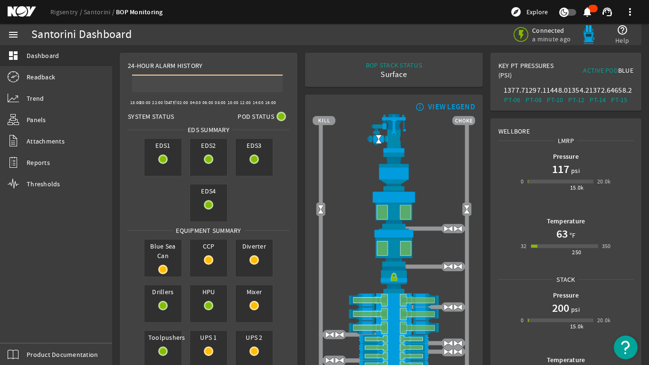  I want to click on span: Mixer, so click(254, 292).